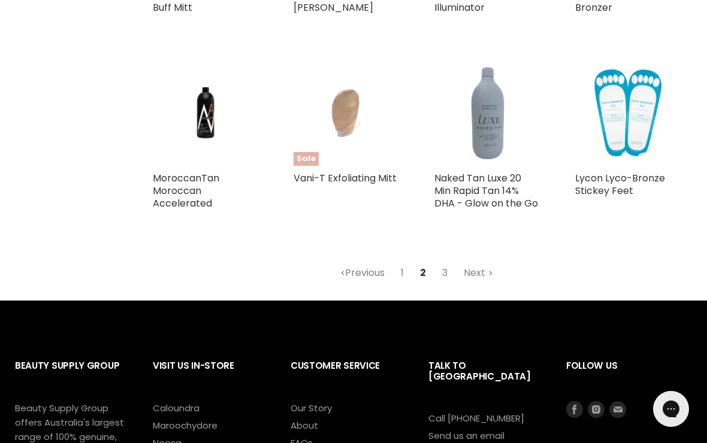 The width and height of the screenshot is (707, 443). What do you see at coordinates (185, 425) in the screenshot?
I see `a: Maroochydore` at bounding box center [185, 425].